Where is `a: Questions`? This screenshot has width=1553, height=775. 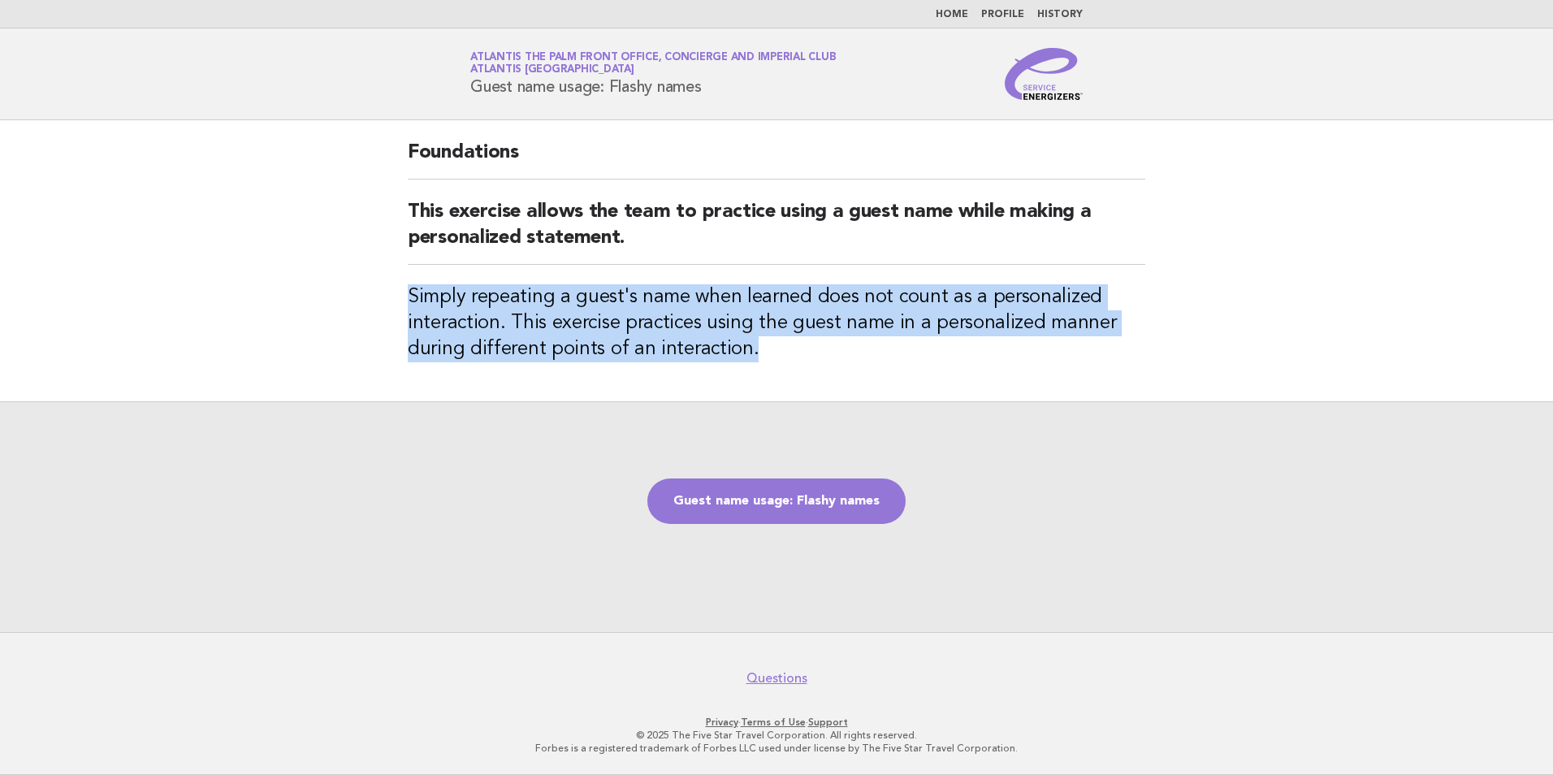
a: Questions is located at coordinates (777, 678).